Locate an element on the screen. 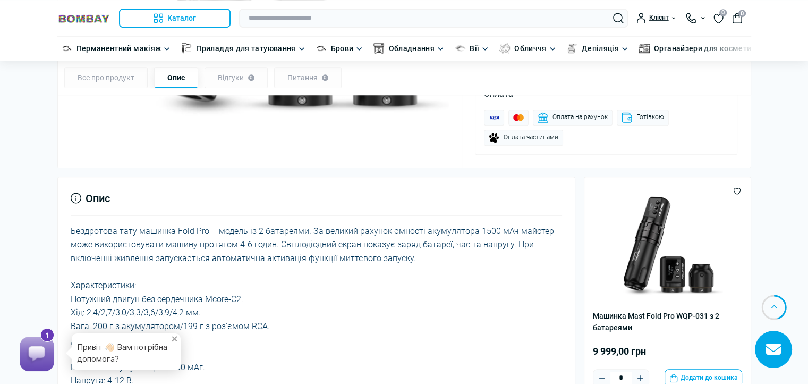 The image size is (808, 384). font: Машинка Mast Fold Pro WQP-031 з 2 батареями is located at coordinates (656, 322).